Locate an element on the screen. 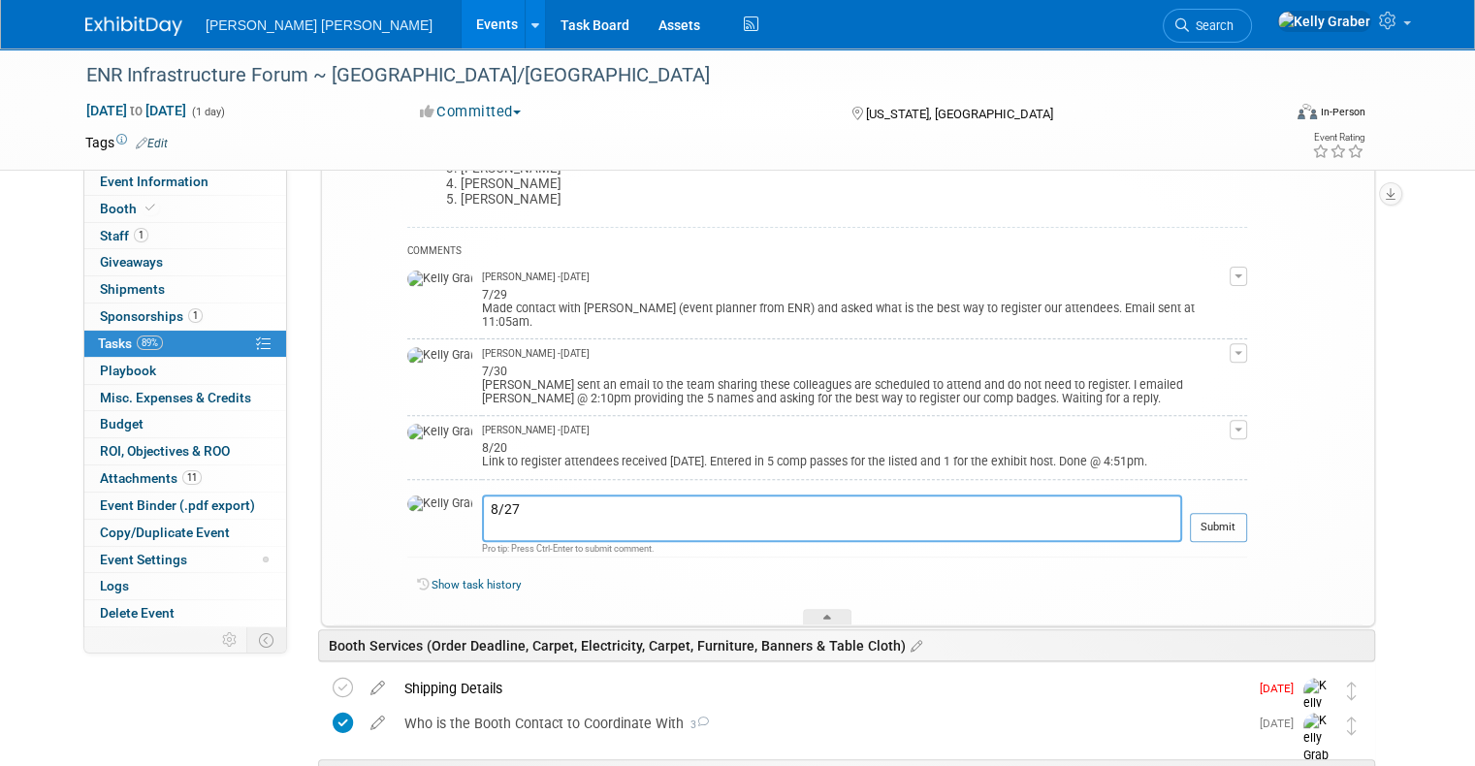 The width and height of the screenshot is (1475, 766). span: 3 is located at coordinates (696, 724).